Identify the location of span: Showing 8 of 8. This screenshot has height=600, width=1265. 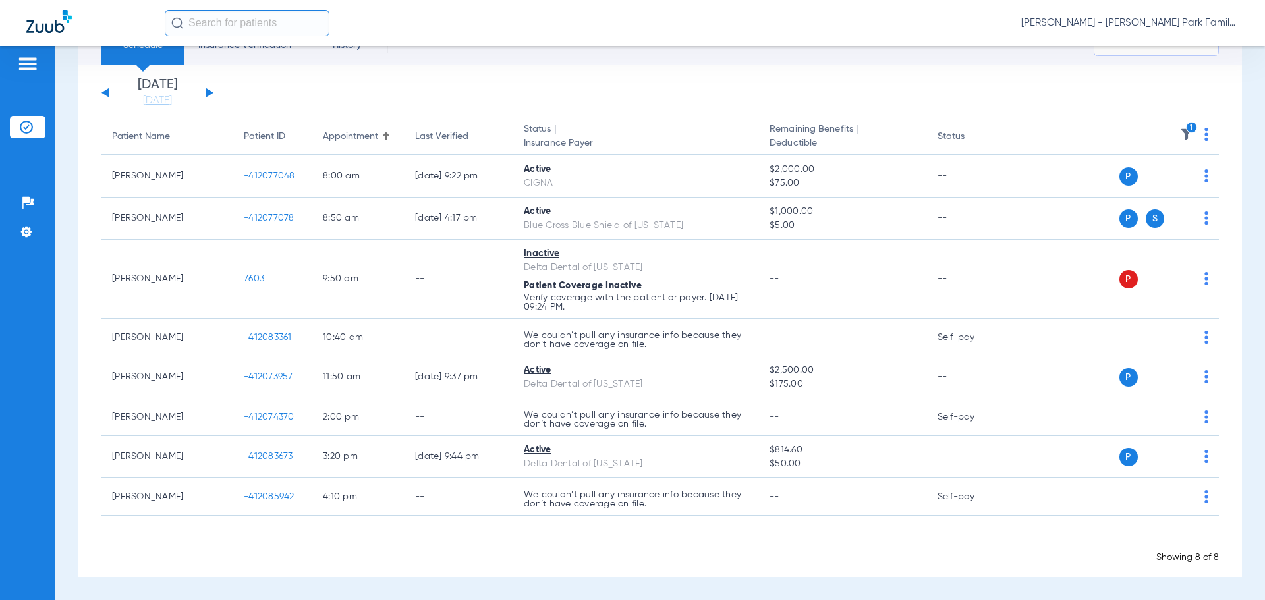
(1187, 557).